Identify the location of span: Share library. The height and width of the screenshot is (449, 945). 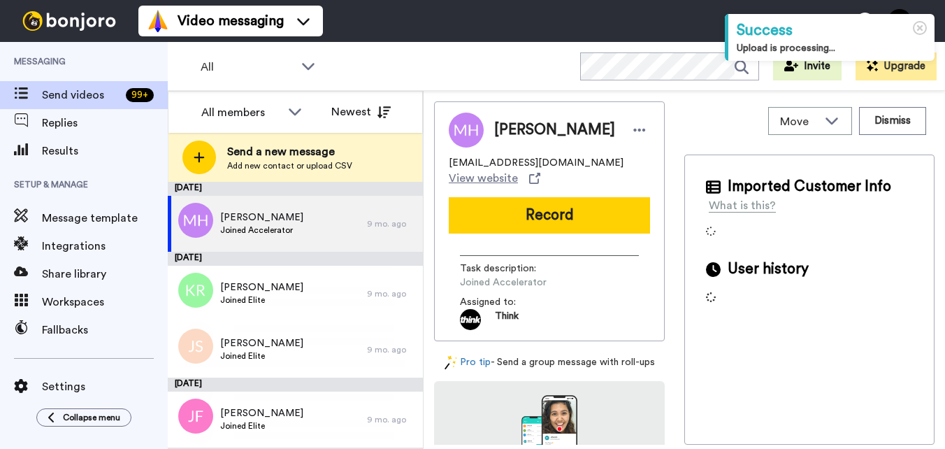
(105, 274).